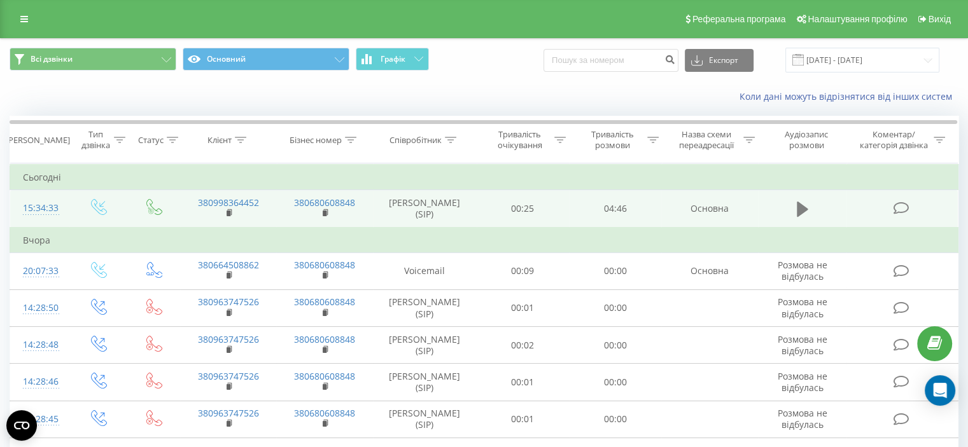 The height and width of the screenshot is (447, 968). What do you see at coordinates (484, 178) in the screenshot?
I see `td: Сьогодні` at bounding box center [484, 178].